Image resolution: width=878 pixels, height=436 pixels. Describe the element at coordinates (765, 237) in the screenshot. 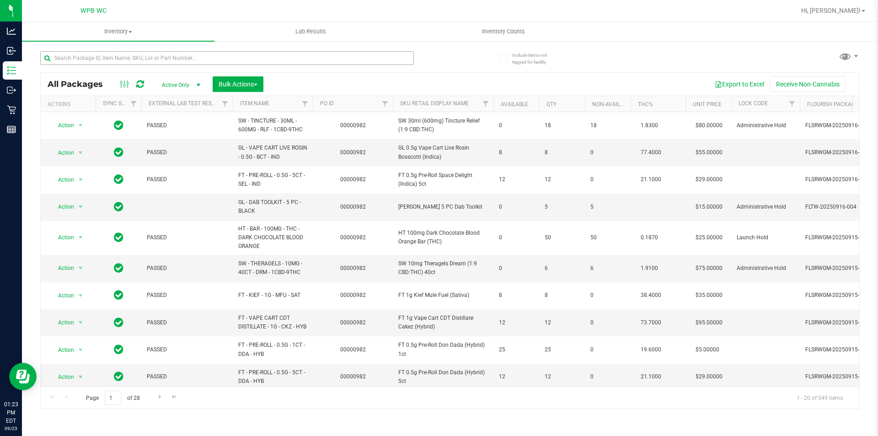

I see `span: Launch Hold` at that location.